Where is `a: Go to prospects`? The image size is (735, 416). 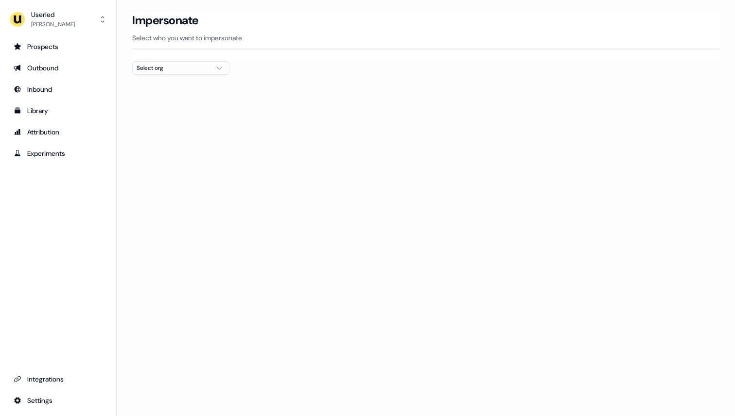
a: Go to prospects is located at coordinates (58, 47).